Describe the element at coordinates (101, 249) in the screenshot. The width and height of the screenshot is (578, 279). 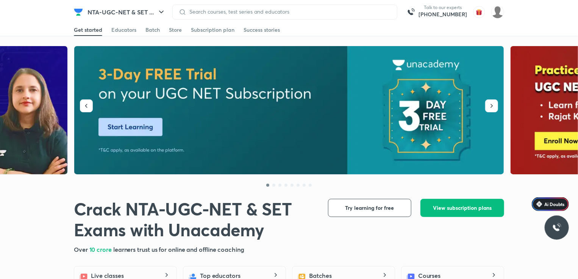
I see `span: 10 crore` at that location.